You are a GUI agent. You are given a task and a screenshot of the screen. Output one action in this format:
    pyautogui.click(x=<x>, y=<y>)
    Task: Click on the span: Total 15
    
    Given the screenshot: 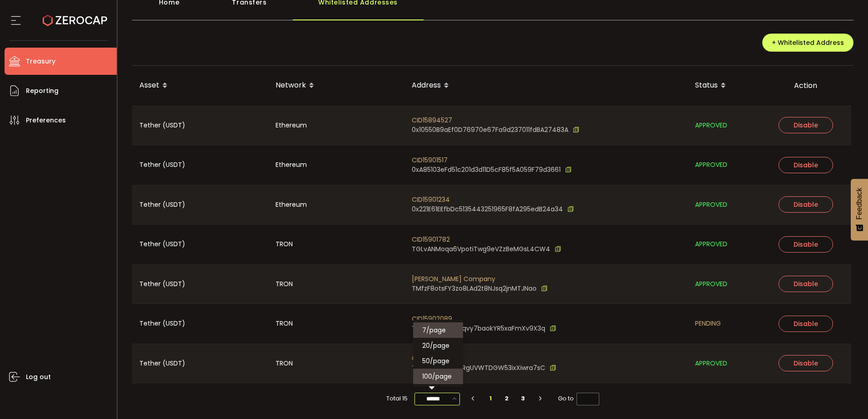 What is the action you would take?
    pyautogui.click(x=397, y=399)
    